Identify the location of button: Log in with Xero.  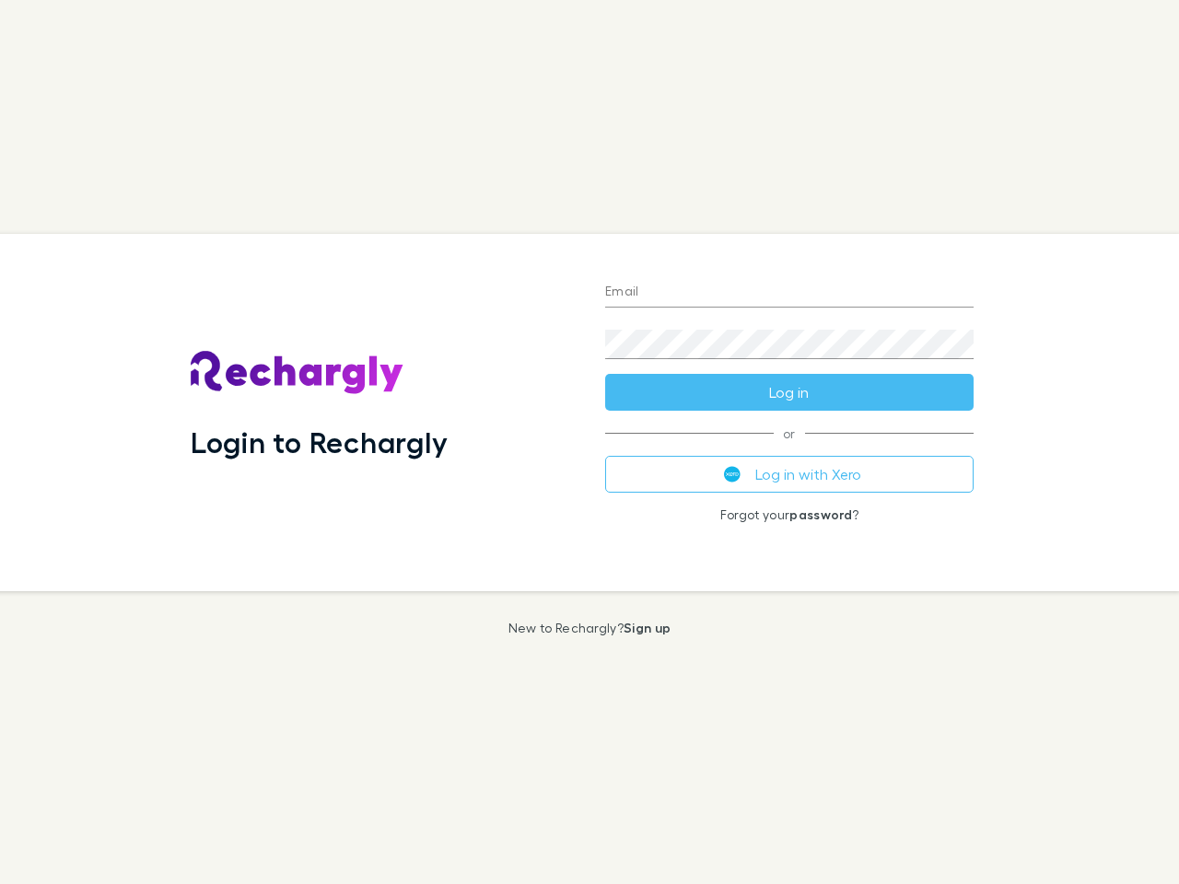
(790, 474).